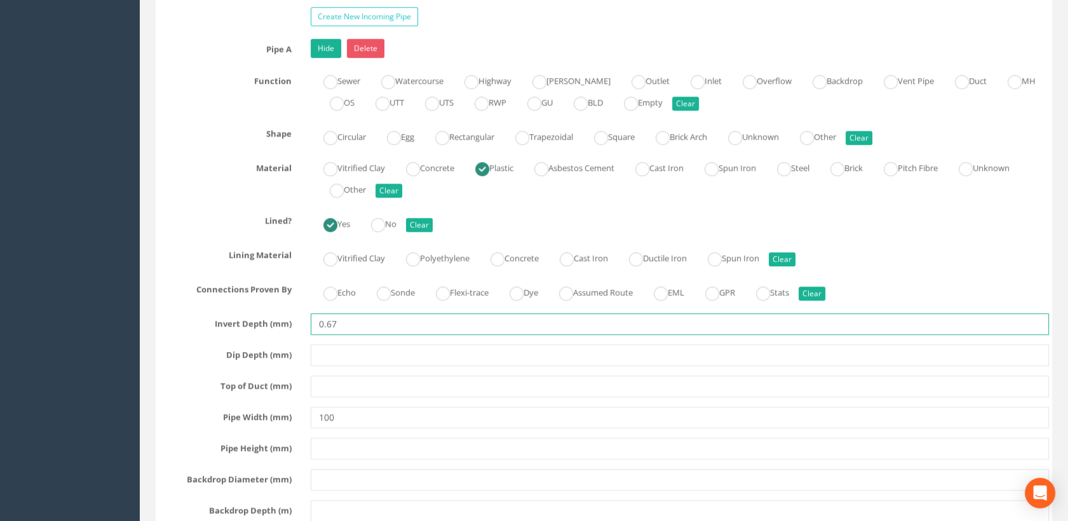  What do you see at coordinates (331, 222) in the screenshot?
I see `label: Yes` at bounding box center [331, 222].